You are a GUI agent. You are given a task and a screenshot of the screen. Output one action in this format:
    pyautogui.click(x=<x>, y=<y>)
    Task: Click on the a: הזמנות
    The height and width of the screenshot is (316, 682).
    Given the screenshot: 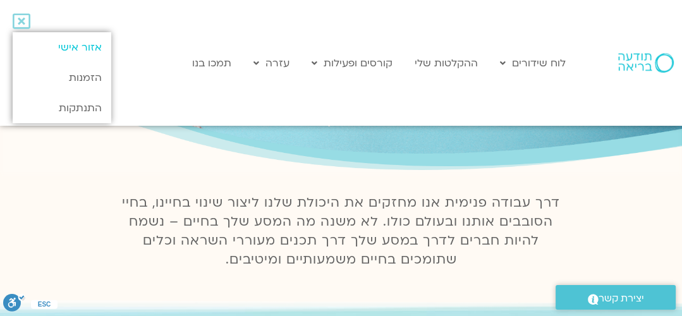 What is the action you would take?
    pyautogui.click(x=62, y=78)
    